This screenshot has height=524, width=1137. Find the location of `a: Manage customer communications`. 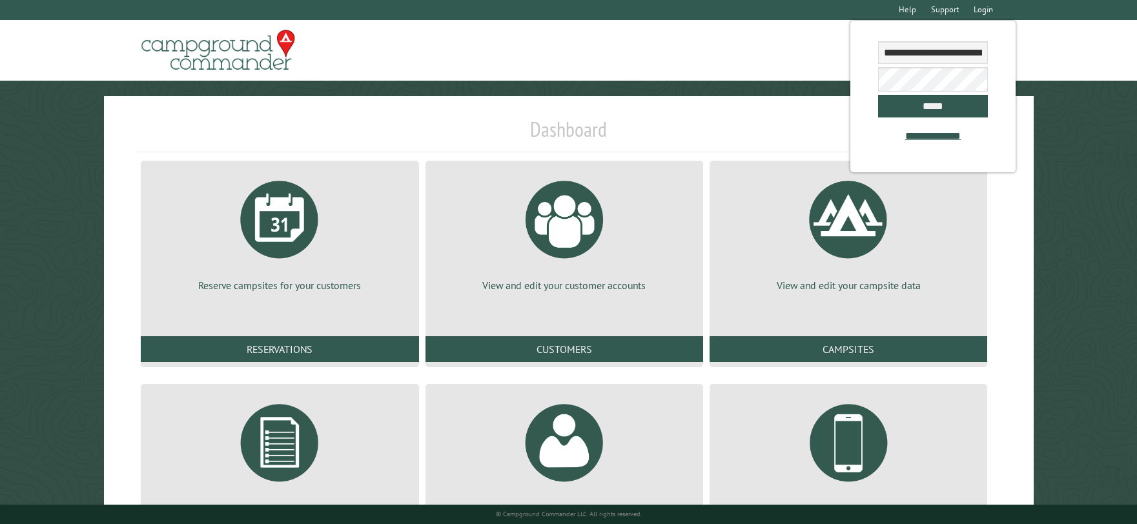

a: Manage customer communications is located at coordinates (848, 455).